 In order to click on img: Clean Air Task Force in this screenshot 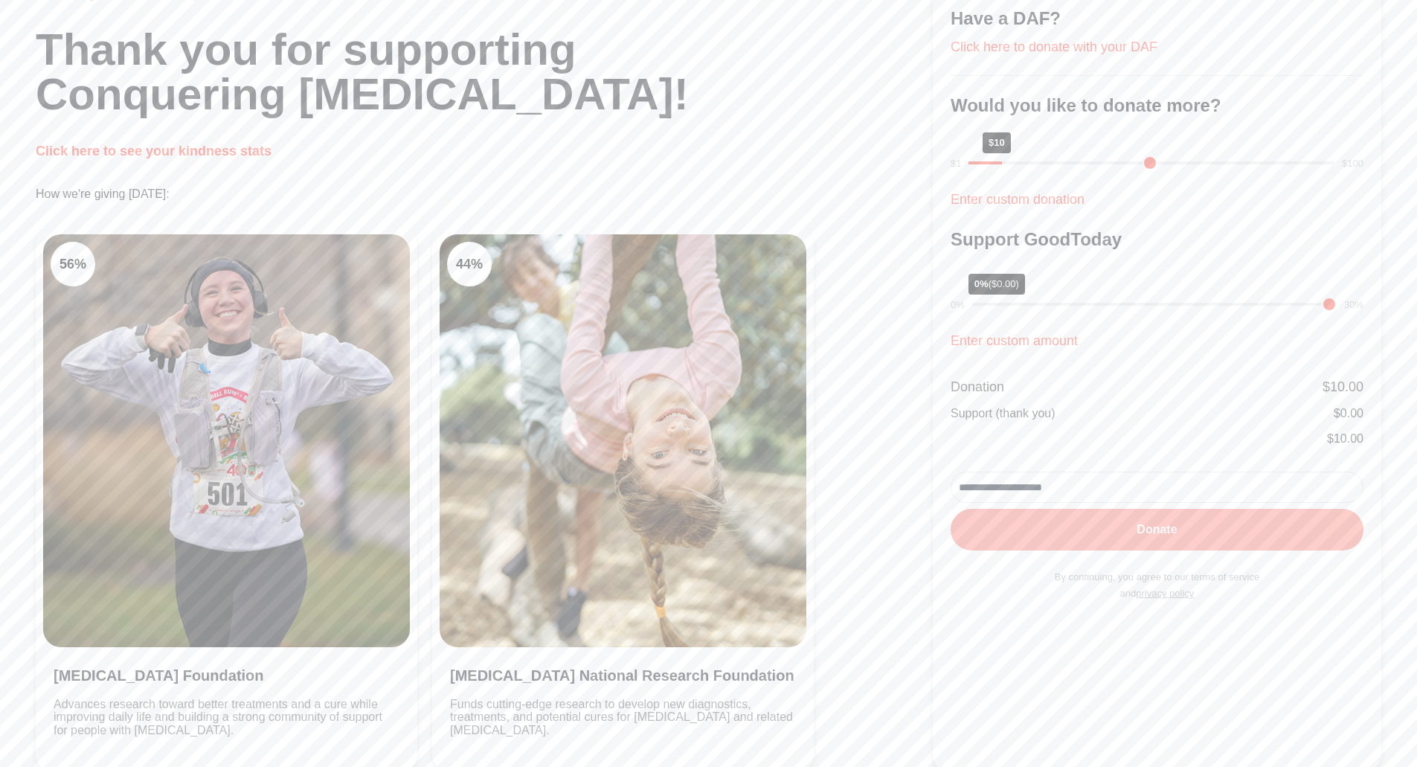, I will do `click(226, 440)`.